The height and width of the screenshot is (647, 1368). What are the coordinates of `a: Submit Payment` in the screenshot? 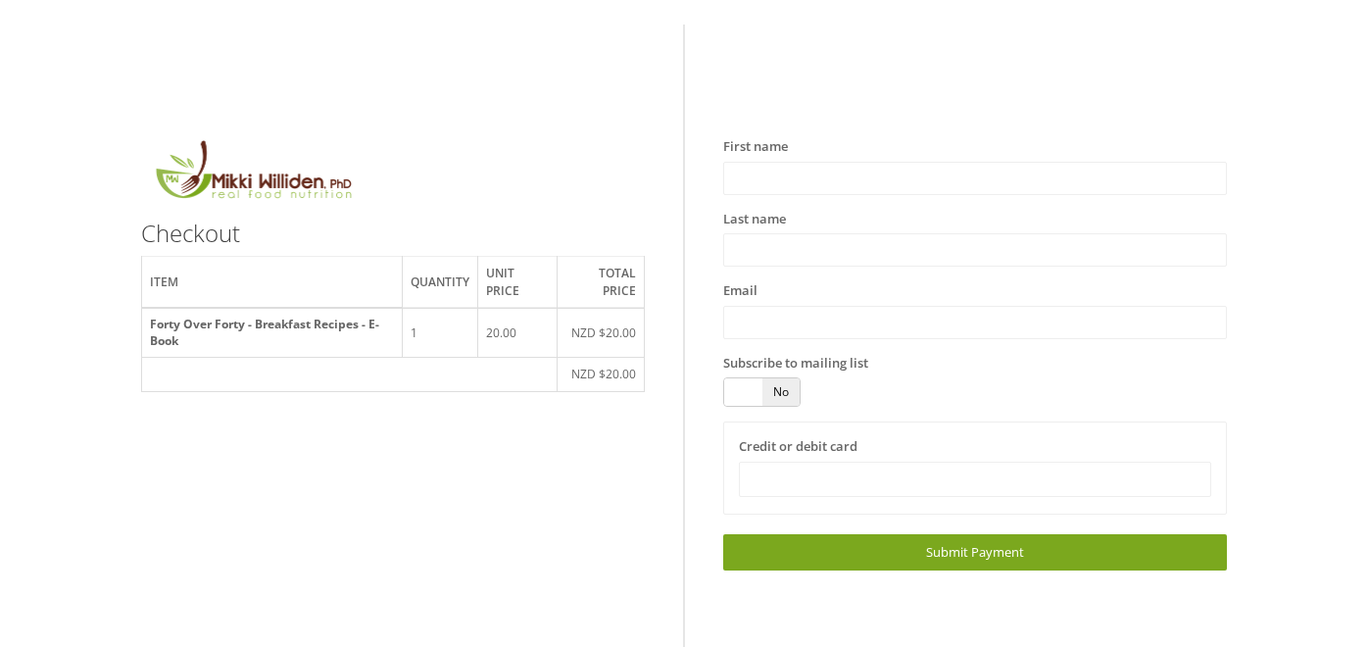 It's located at (975, 552).